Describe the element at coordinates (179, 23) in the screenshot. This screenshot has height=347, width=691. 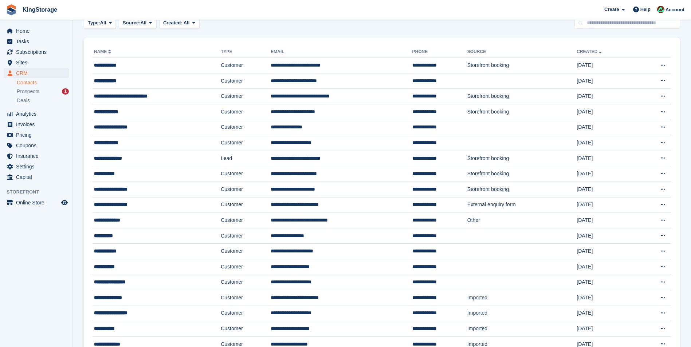
I see `button: Created: All` at that location.